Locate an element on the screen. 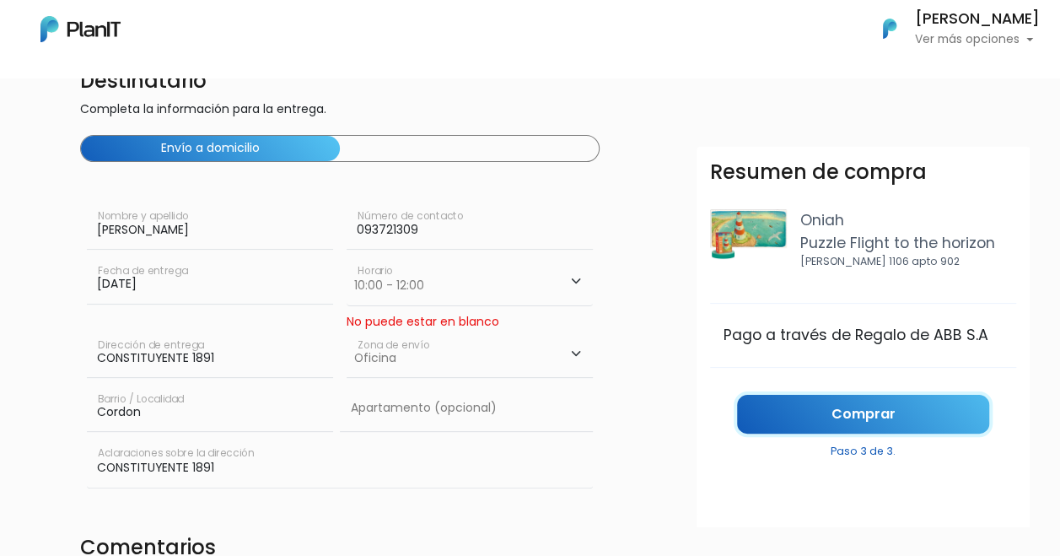 This screenshot has width=1060, height=556. a: Comprar is located at coordinates (863, 414).